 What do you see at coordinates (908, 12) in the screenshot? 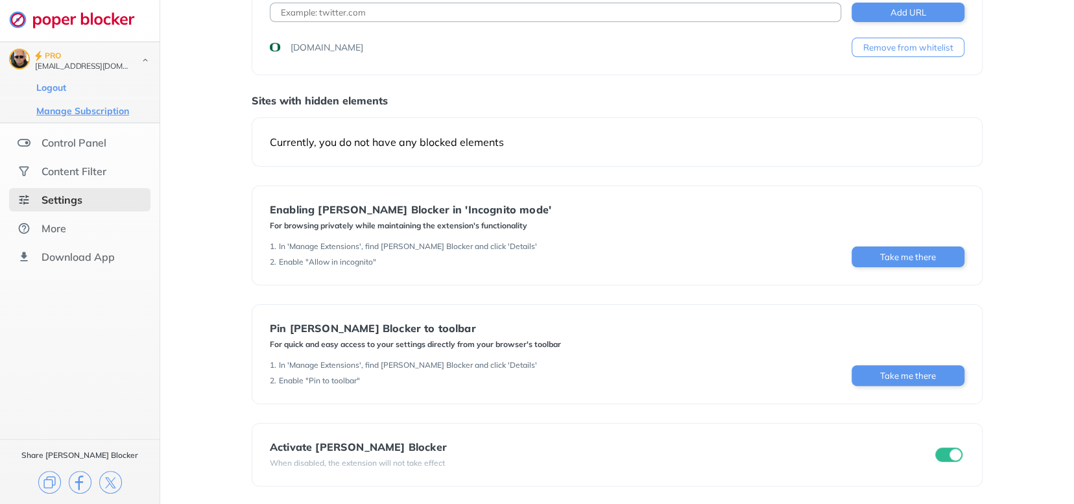
I see `button: Add URL` at bounding box center [908, 12].